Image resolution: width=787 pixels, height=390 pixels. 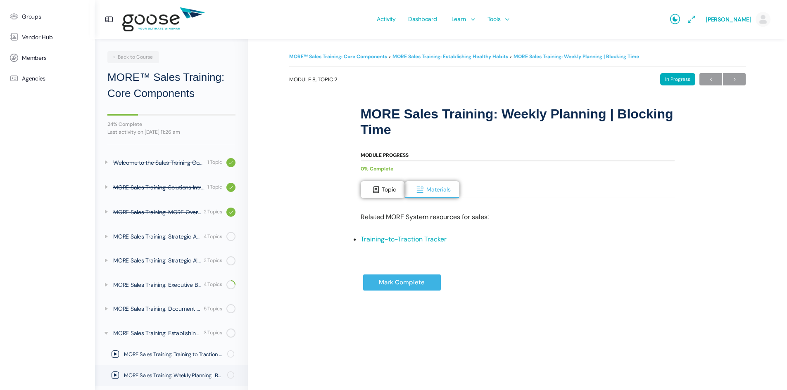 I want to click on div: MORE Sales Training: Establishing Healthy Habits, so click(x=157, y=333).